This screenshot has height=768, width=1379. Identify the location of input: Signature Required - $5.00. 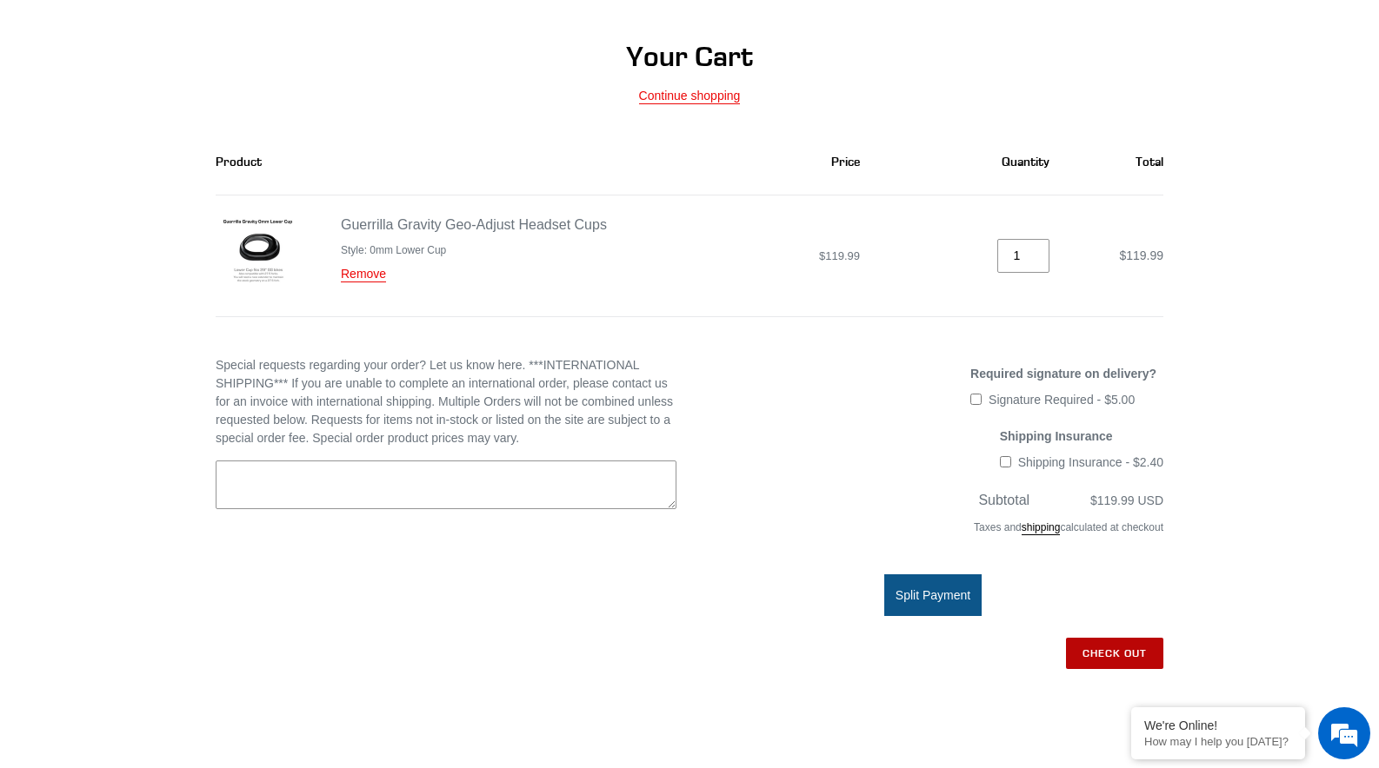
(975, 399).